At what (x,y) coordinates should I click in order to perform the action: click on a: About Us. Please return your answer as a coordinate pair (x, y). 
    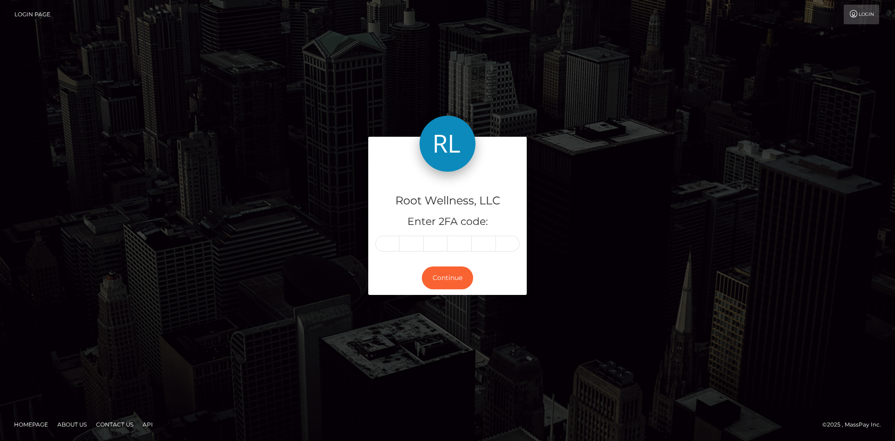
    Looking at the image, I should click on (72, 424).